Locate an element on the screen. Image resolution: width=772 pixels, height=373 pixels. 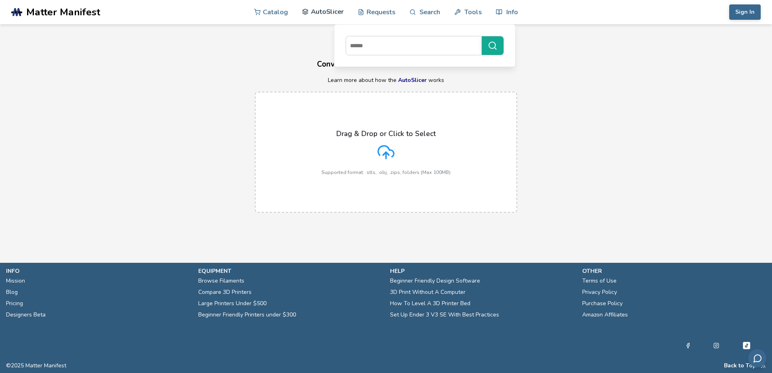
a: Pricing is located at coordinates (15, 304).